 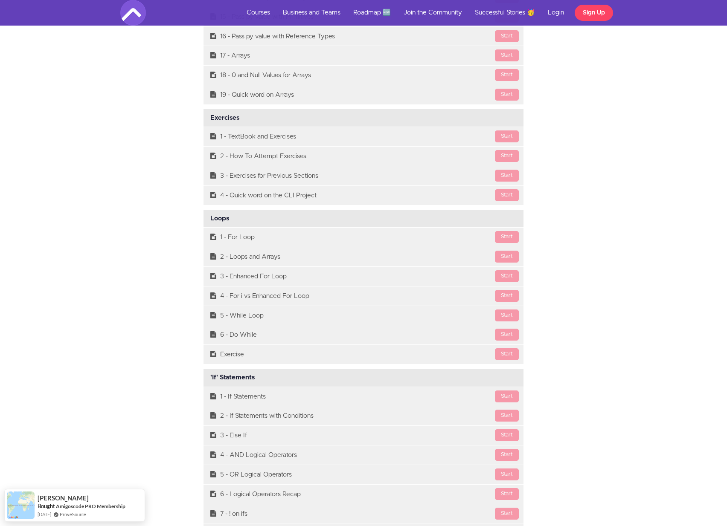 What do you see at coordinates (364, 416) in the screenshot?
I see `a: Start2 - If Statements with Conditions` at bounding box center [364, 416].